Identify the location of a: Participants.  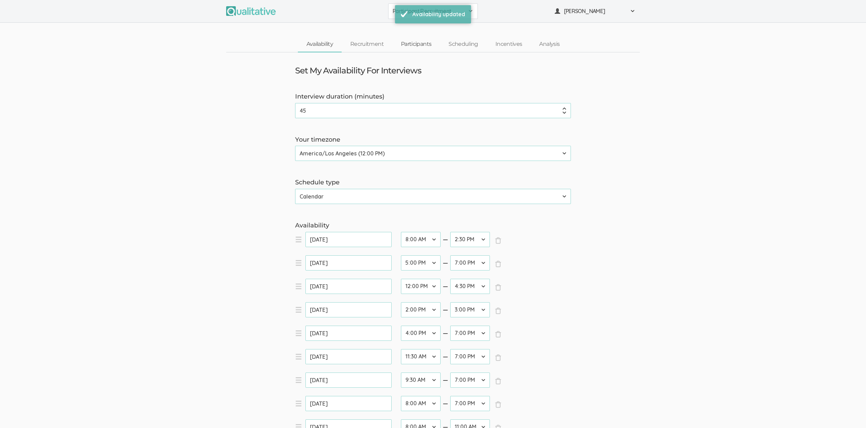
(416, 44).